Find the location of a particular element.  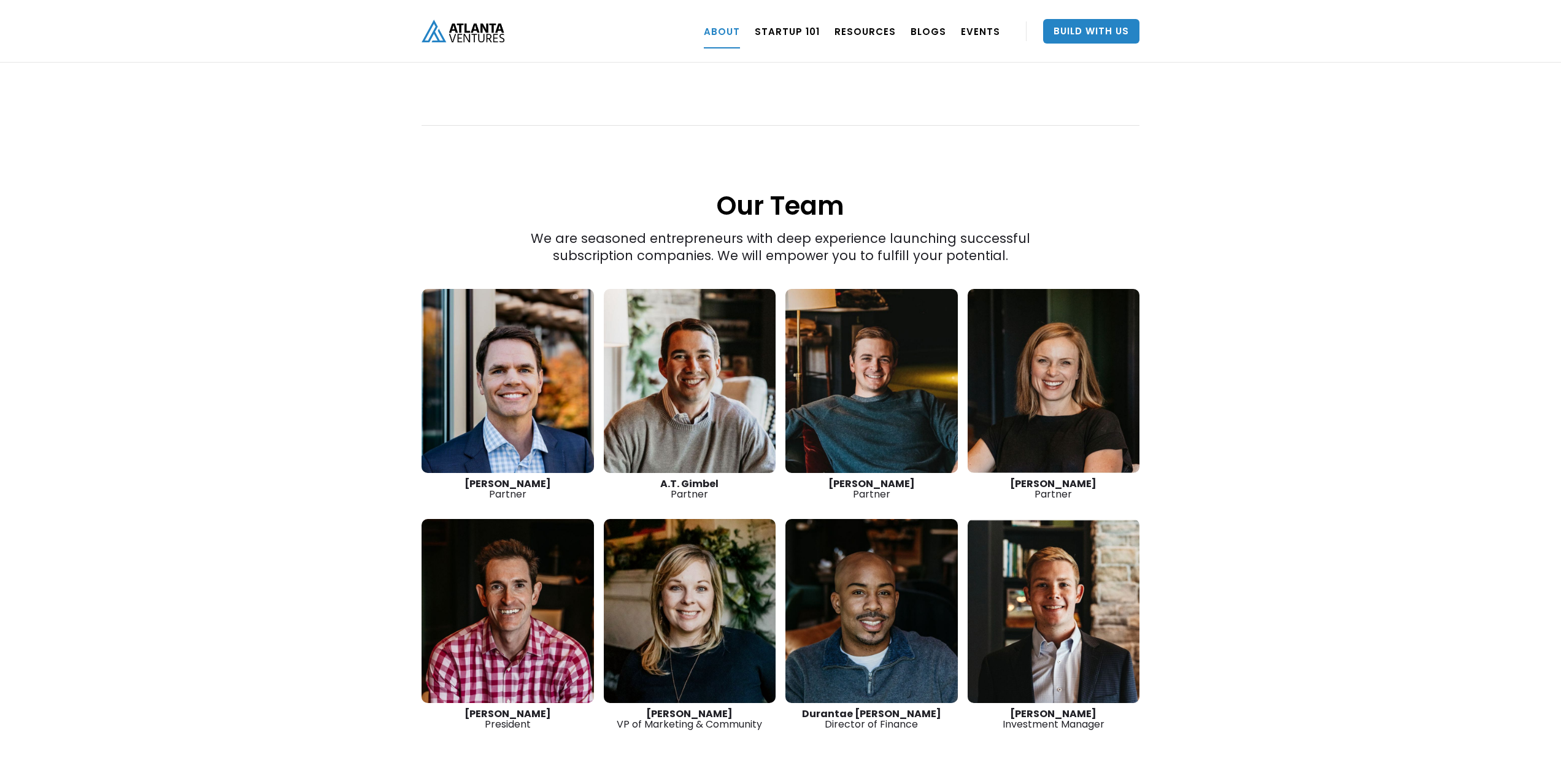

strong: A.T. Gimbel is located at coordinates (689, 484).